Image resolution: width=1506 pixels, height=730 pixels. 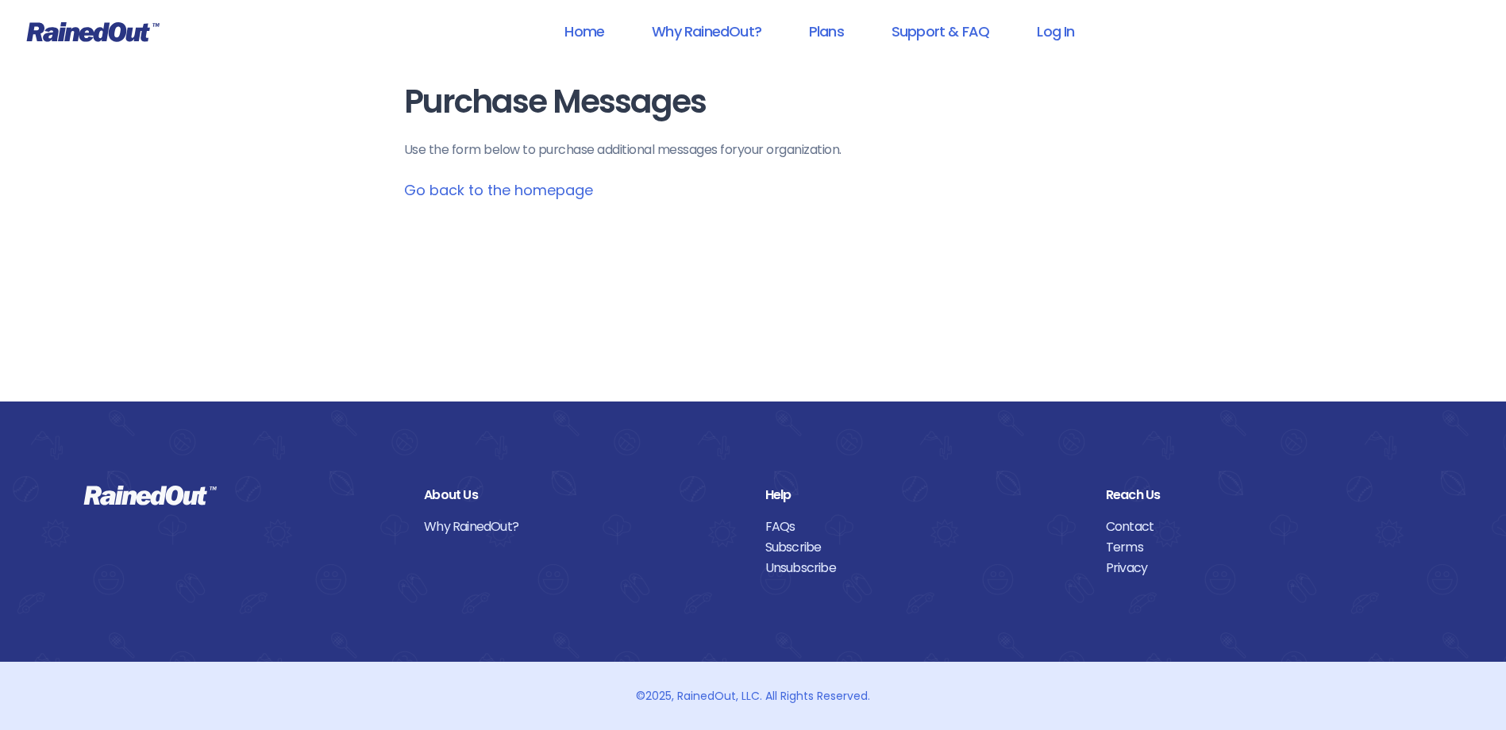 What do you see at coordinates (753, 150) in the screenshot?
I see `p: Use the form below to purchase additional messages for your organization .` at bounding box center [753, 150].